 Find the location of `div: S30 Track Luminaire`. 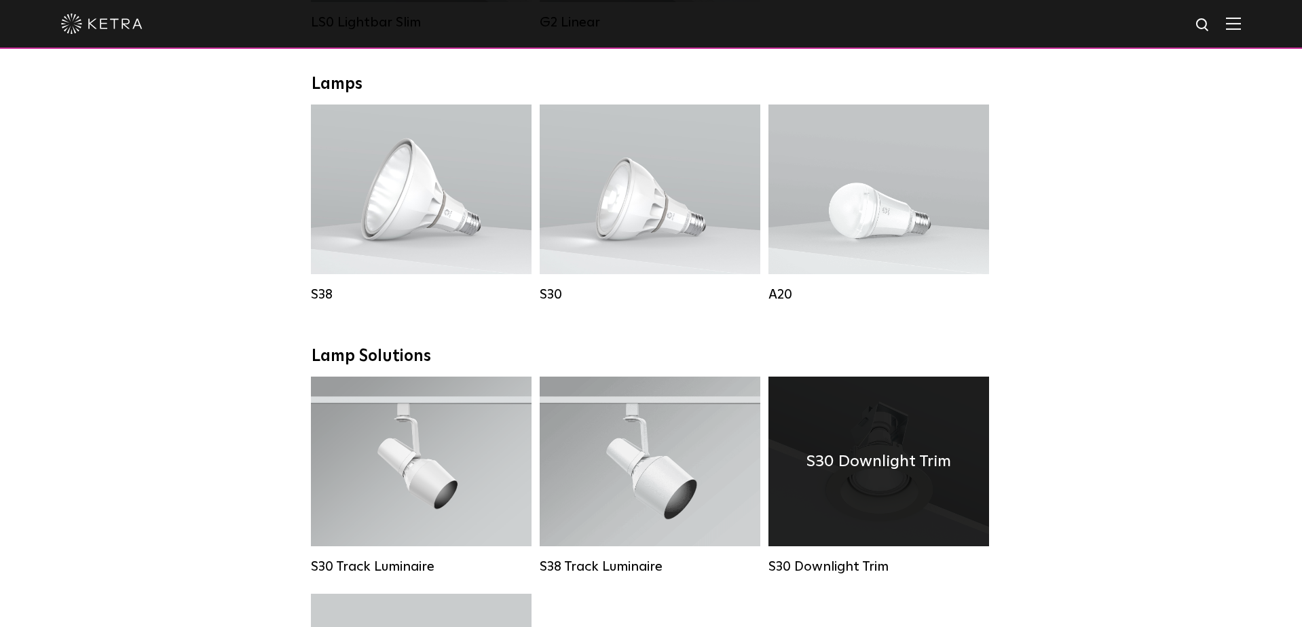

div: S30 Track Luminaire is located at coordinates (421, 567).